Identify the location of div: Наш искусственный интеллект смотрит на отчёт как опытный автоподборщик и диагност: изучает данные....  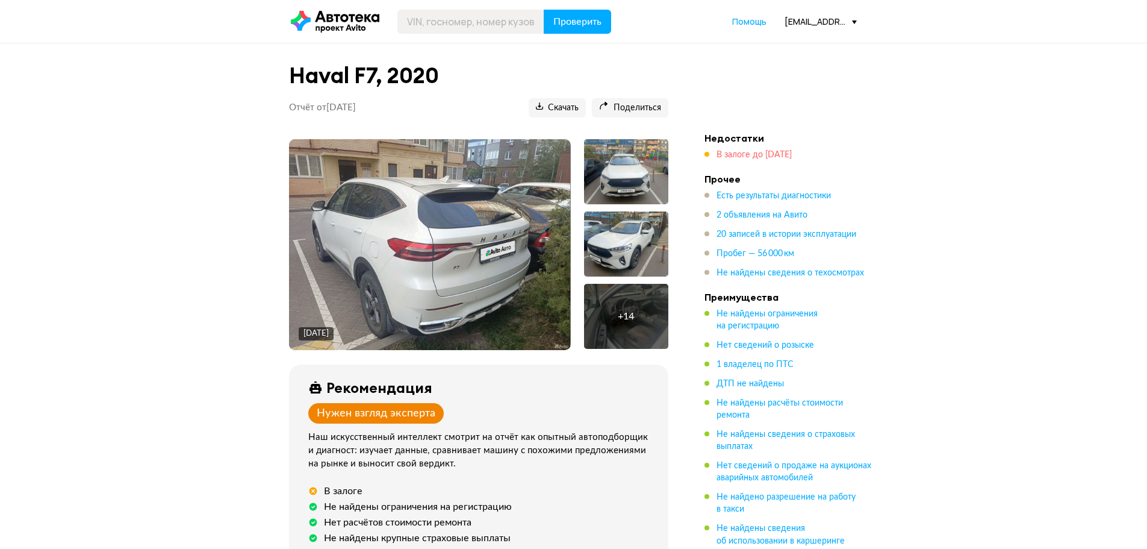
(481, 450).